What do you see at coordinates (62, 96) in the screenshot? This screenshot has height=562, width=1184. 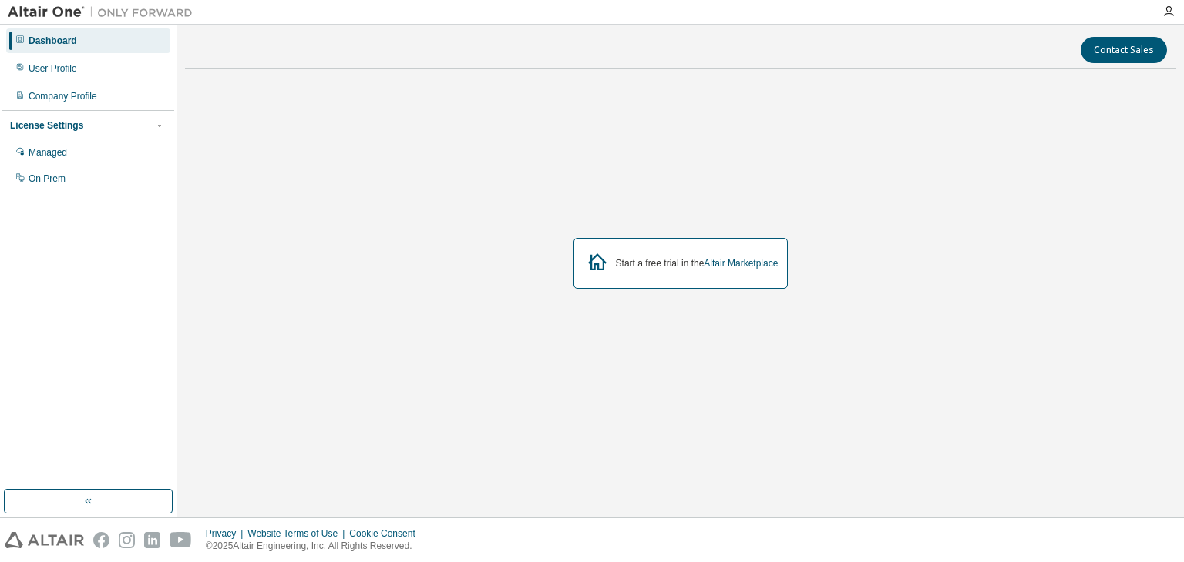 I see `div: Company Profile` at bounding box center [62, 96].